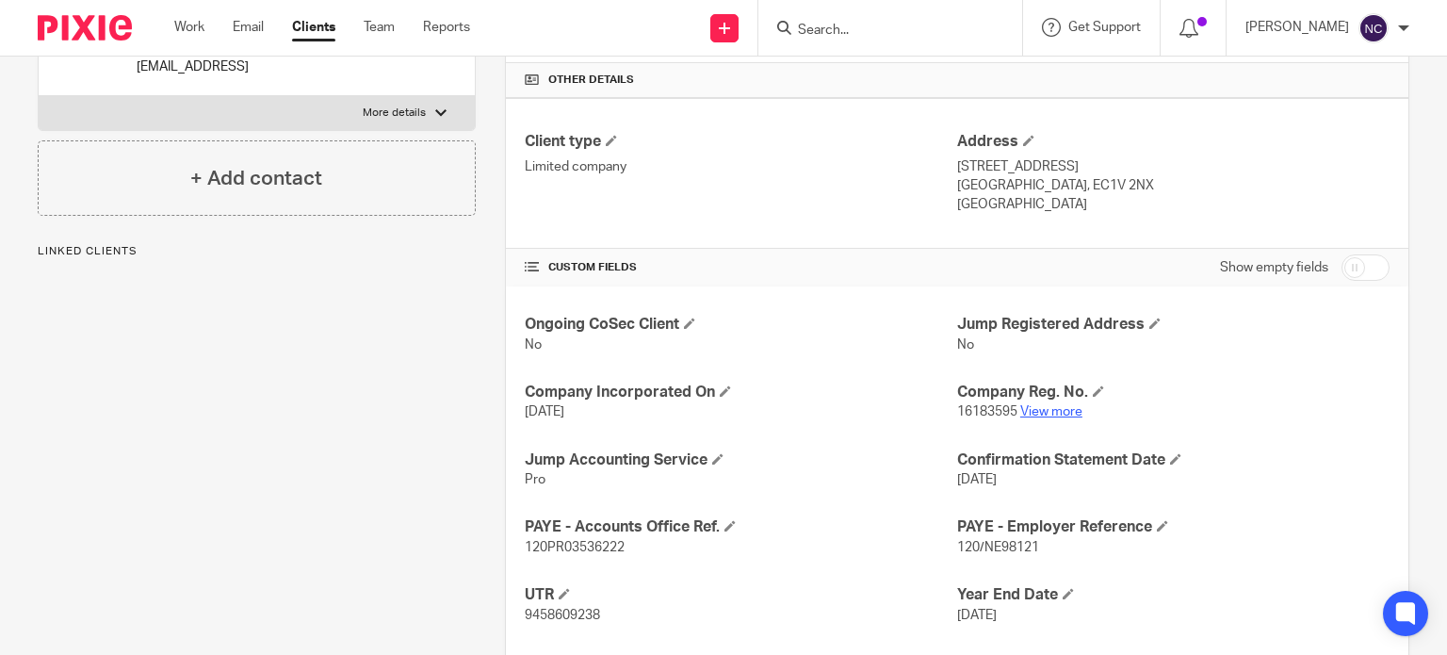  What do you see at coordinates (535, 480) in the screenshot?
I see `span: Pro` at bounding box center [535, 480].